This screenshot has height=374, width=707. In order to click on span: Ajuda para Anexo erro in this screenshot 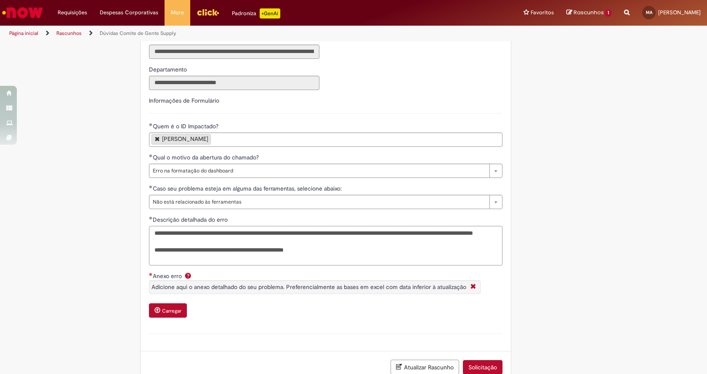, I will do `click(188, 275)`.